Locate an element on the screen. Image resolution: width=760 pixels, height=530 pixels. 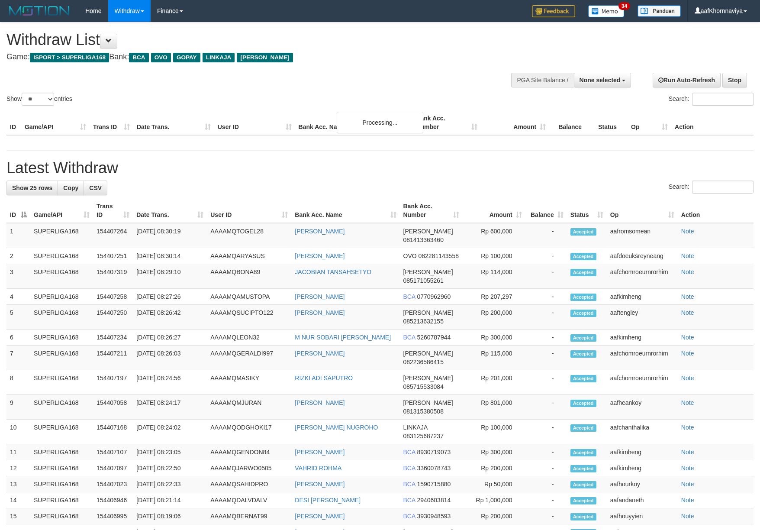
span: Copy 3360078743 to clipboard is located at coordinates (434, 468).